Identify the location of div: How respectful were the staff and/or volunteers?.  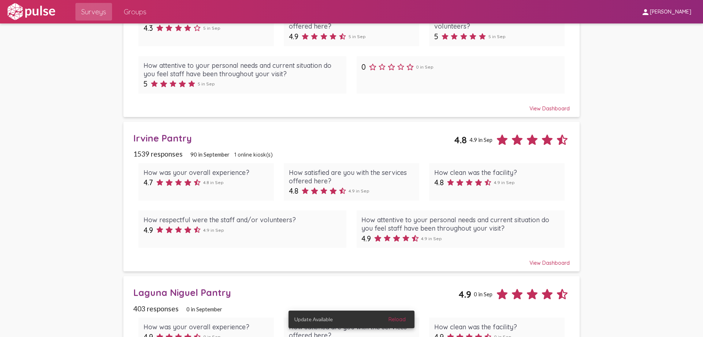
(243, 219).